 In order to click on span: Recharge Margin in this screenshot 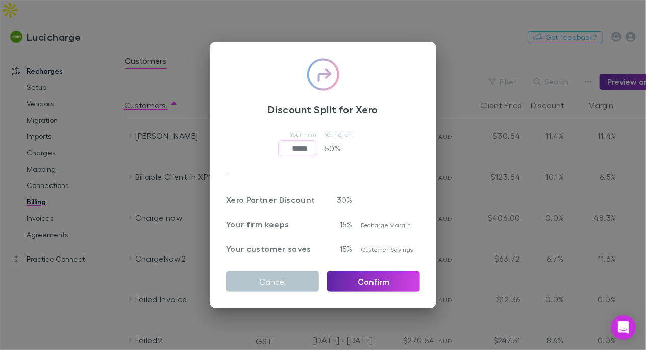, I will do `click(386, 225)`.